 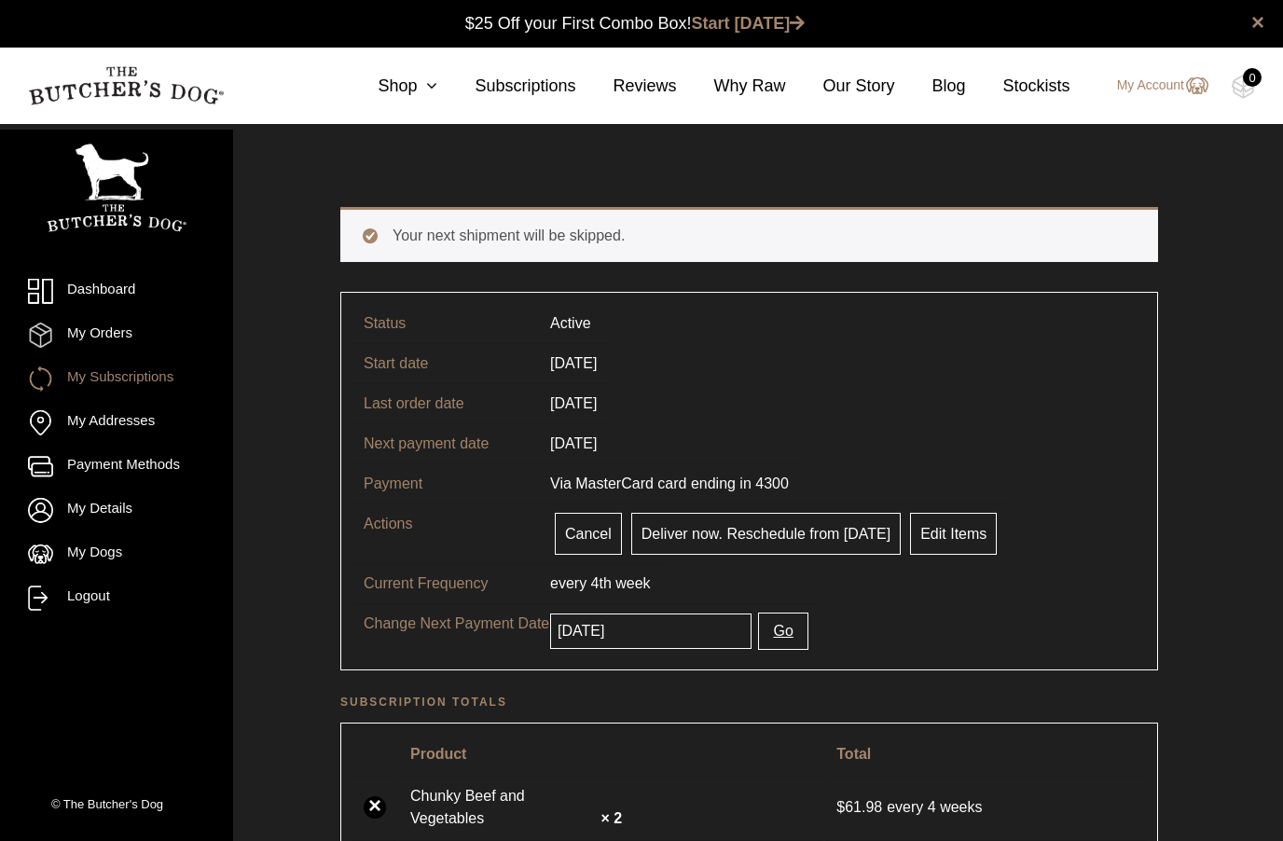 What do you see at coordinates (749, 702) in the screenshot?
I see `h2: Subscription totals` at bounding box center [749, 702].